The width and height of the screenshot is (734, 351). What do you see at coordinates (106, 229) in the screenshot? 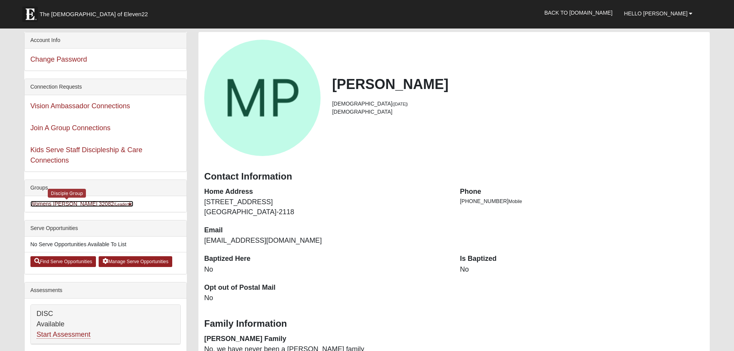
I see `div: Serve Opportunities` at bounding box center [106, 229].